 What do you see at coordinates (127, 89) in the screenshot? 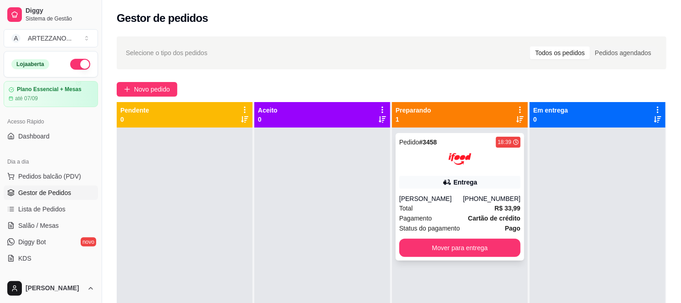
I see `span: plus` at bounding box center [127, 89].